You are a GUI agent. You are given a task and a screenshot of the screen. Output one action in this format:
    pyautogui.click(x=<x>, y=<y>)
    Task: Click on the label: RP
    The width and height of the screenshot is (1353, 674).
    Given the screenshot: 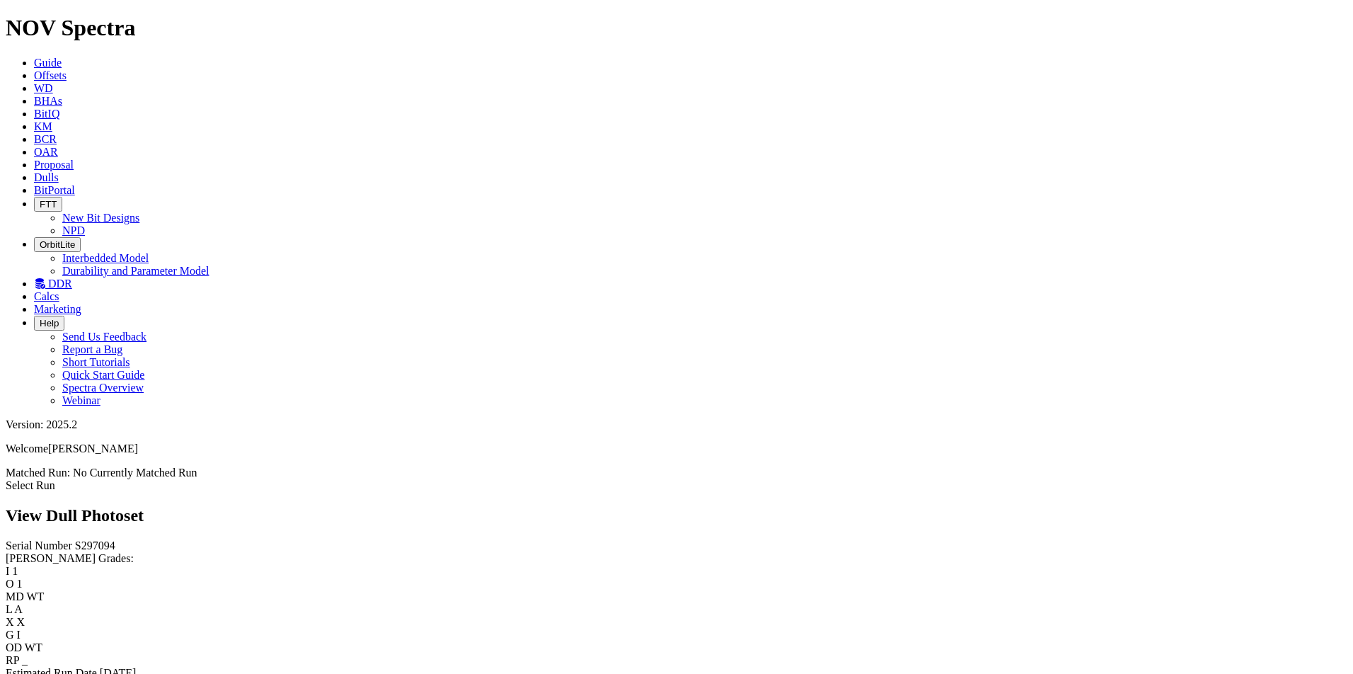 What is the action you would take?
    pyautogui.click(x=12, y=660)
    